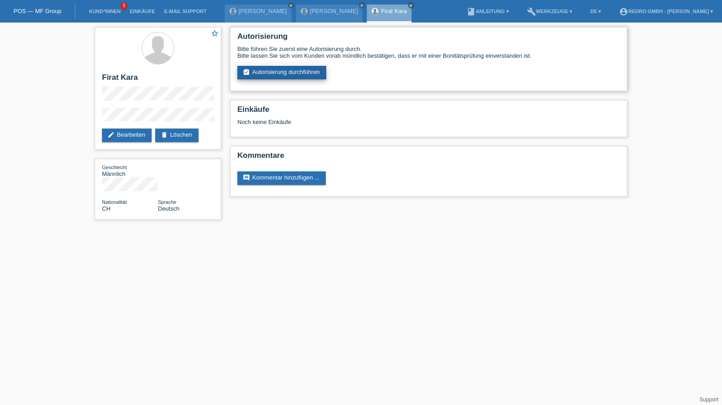 The height and width of the screenshot is (405, 722). Describe the element at coordinates (393, 11) in the screenshot. I see `a: Firat Kara` at that location.